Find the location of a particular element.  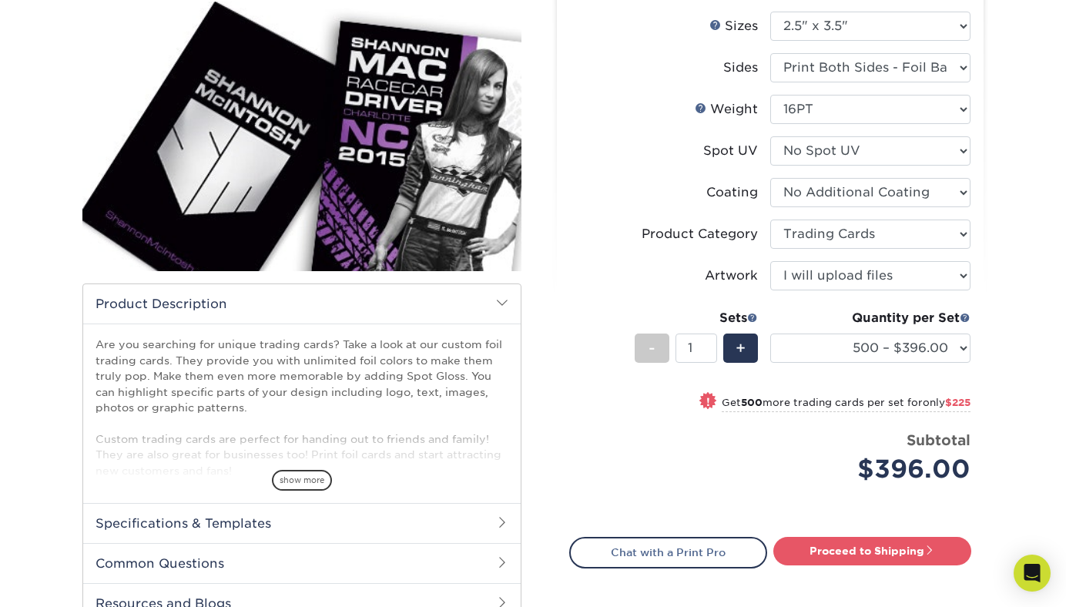

div: Sides is located at coordinates (740, 68).